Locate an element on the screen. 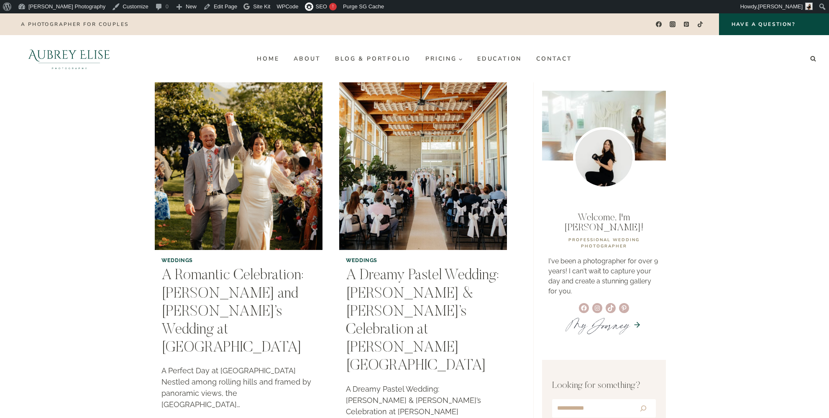  a: Education is located at coordinates (499, 59).